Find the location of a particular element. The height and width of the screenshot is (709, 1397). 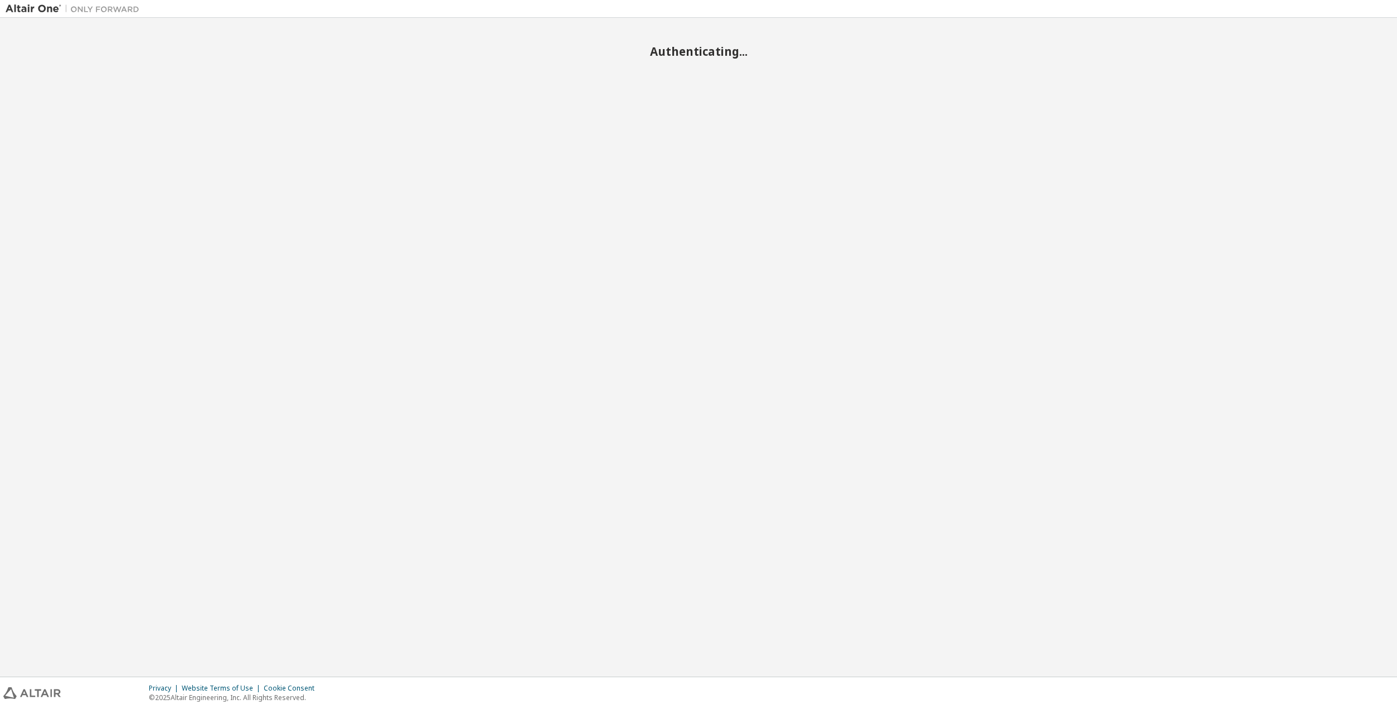

div: Cookie Consent is located at coordinates (292, 688).